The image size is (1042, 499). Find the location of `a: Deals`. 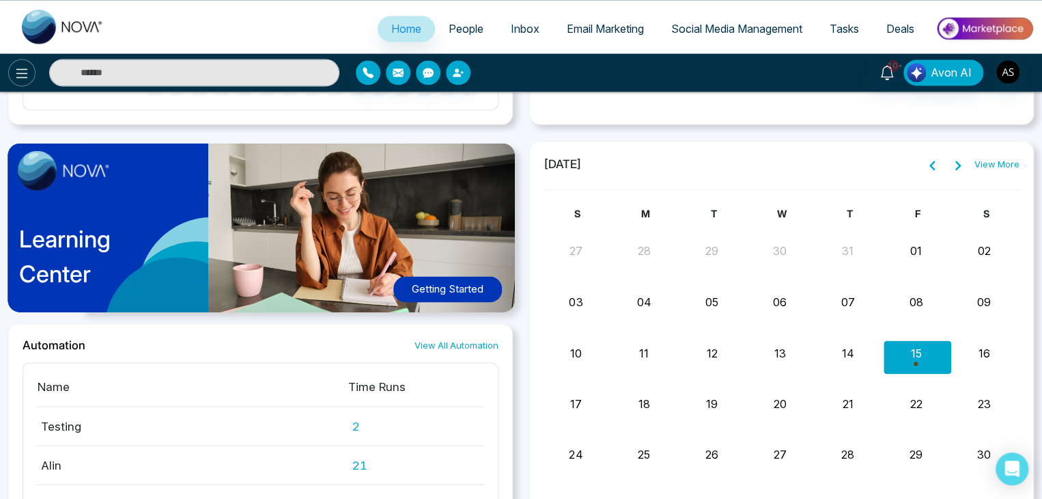

a: Deals is located at coordinates (900, 29).